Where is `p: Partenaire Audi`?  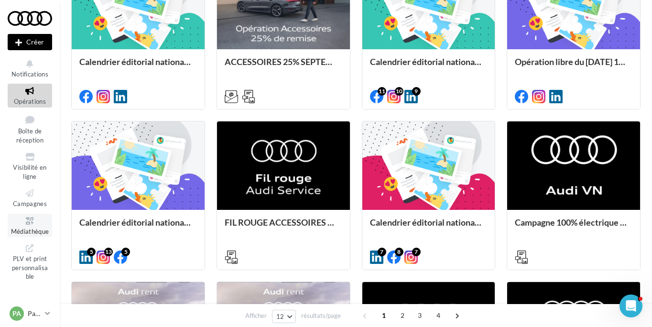
p: Partenaire Audi is located at coordinates (34, 314).